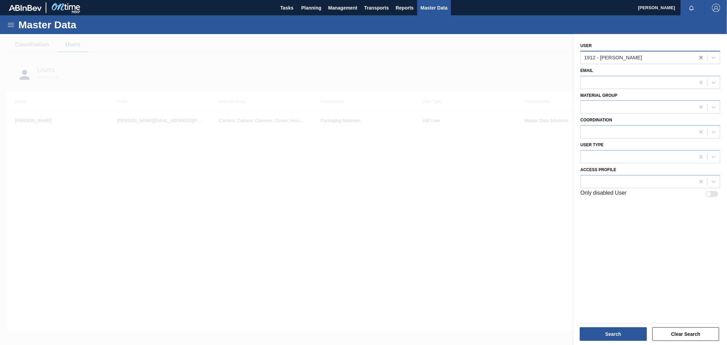  What do you see at coordinates (586, 46) in the screenshot?
I see `label: User` at bounding box center [586, 46].